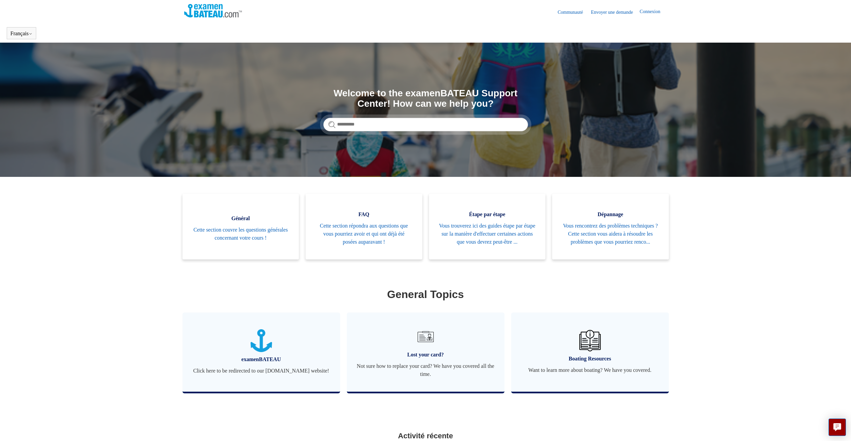 Image resolution: width=851 pixels, height=441 pixels. I want to click on span: Want to learn more about boating? We have you covered., so click(590, 370).